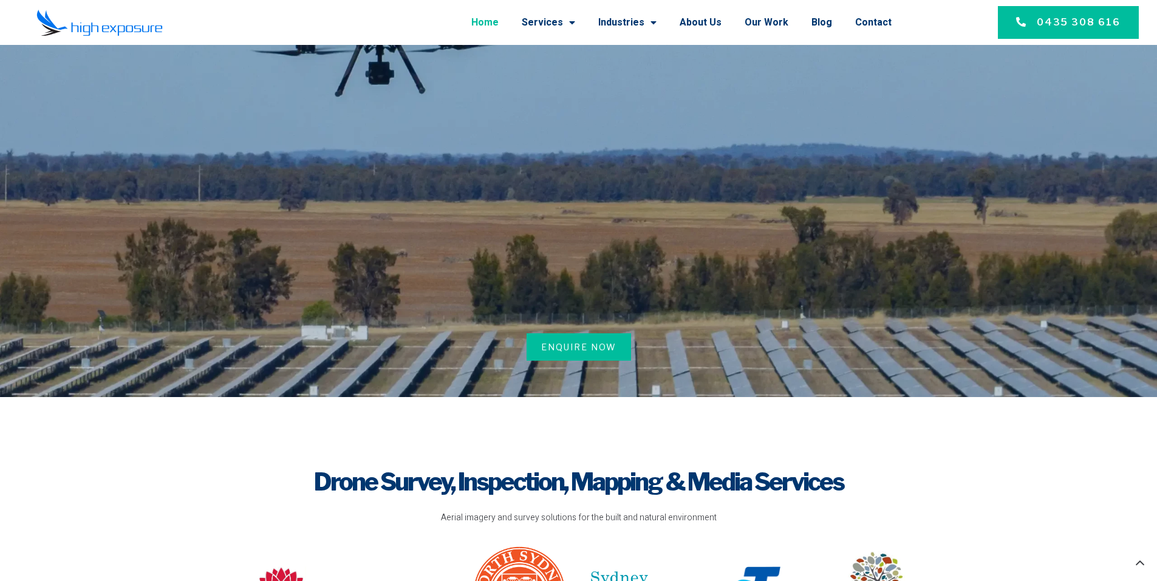 The width and height of the screenshot is (1157, 581). Describe the element at coordinates (544, 22) in the screenshot. I see `nav: Menu` at that location.